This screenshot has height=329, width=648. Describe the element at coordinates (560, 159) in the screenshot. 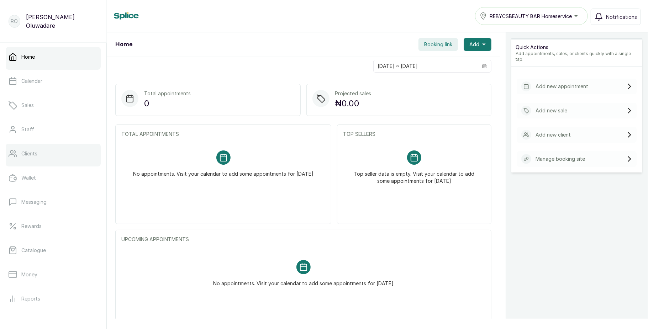

I see `p: Manage booking site` at that location.